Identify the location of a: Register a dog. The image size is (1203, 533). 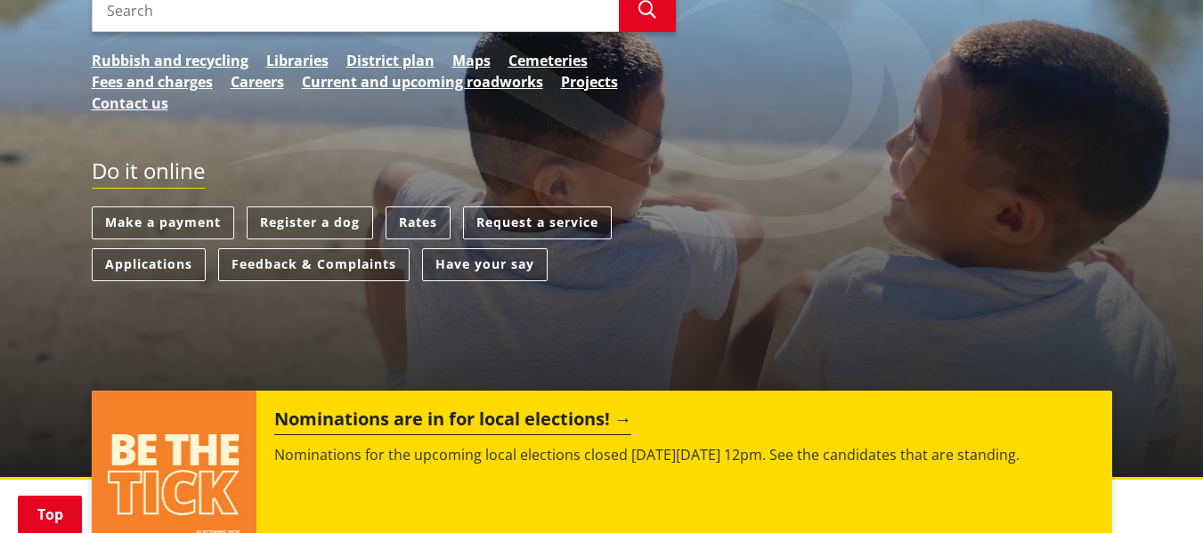
(310, 223).